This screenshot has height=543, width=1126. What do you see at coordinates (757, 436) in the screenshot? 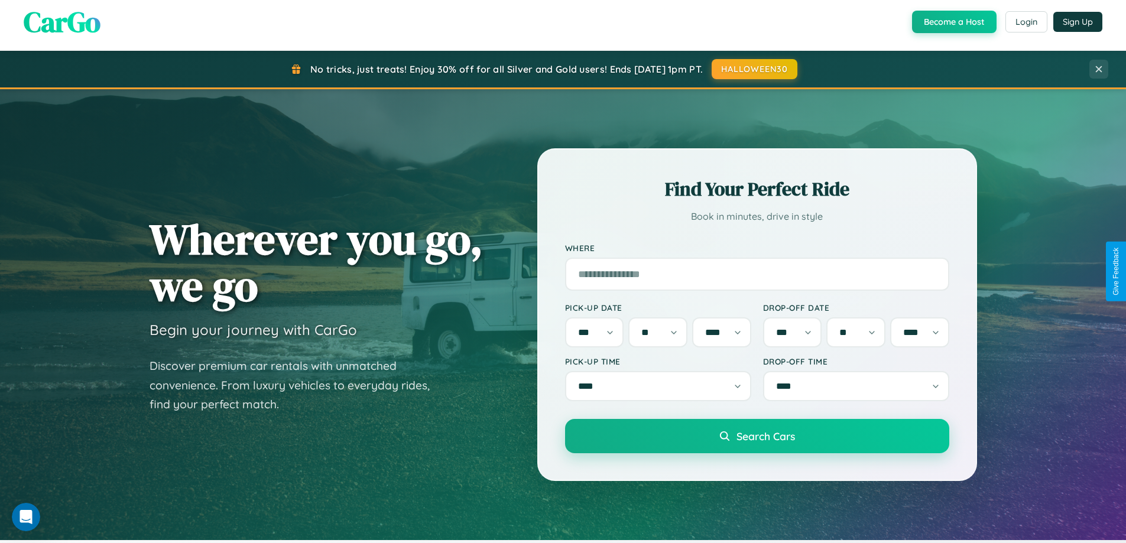
I see `button: Search Cars` at bounding box center [757, 436].